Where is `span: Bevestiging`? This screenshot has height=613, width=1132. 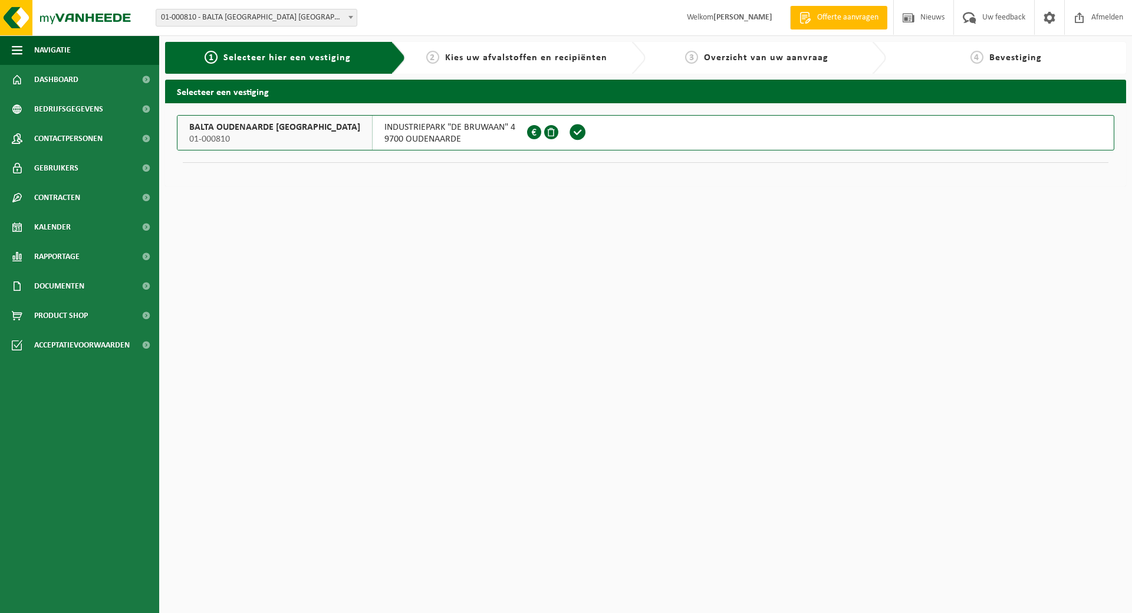
span: Bevestiging is located at coordinates (1015, 58).